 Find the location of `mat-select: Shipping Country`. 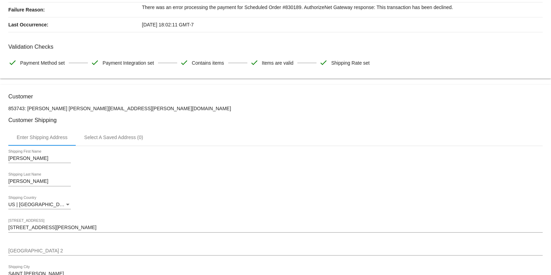

mat-select: Shipping Country is located at coordinates (40, 205).